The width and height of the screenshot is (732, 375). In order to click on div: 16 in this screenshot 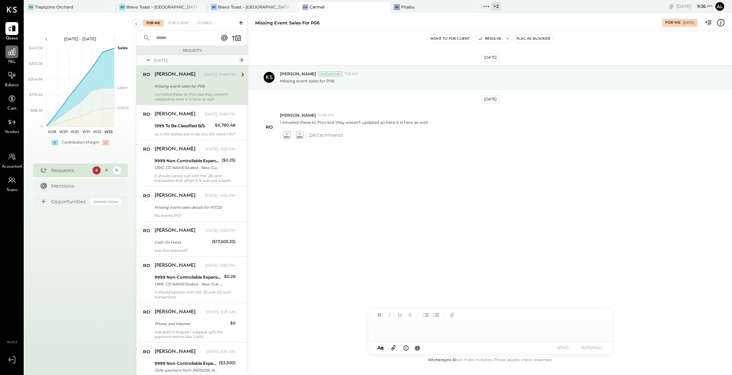, I will do `click(117, 170)`.